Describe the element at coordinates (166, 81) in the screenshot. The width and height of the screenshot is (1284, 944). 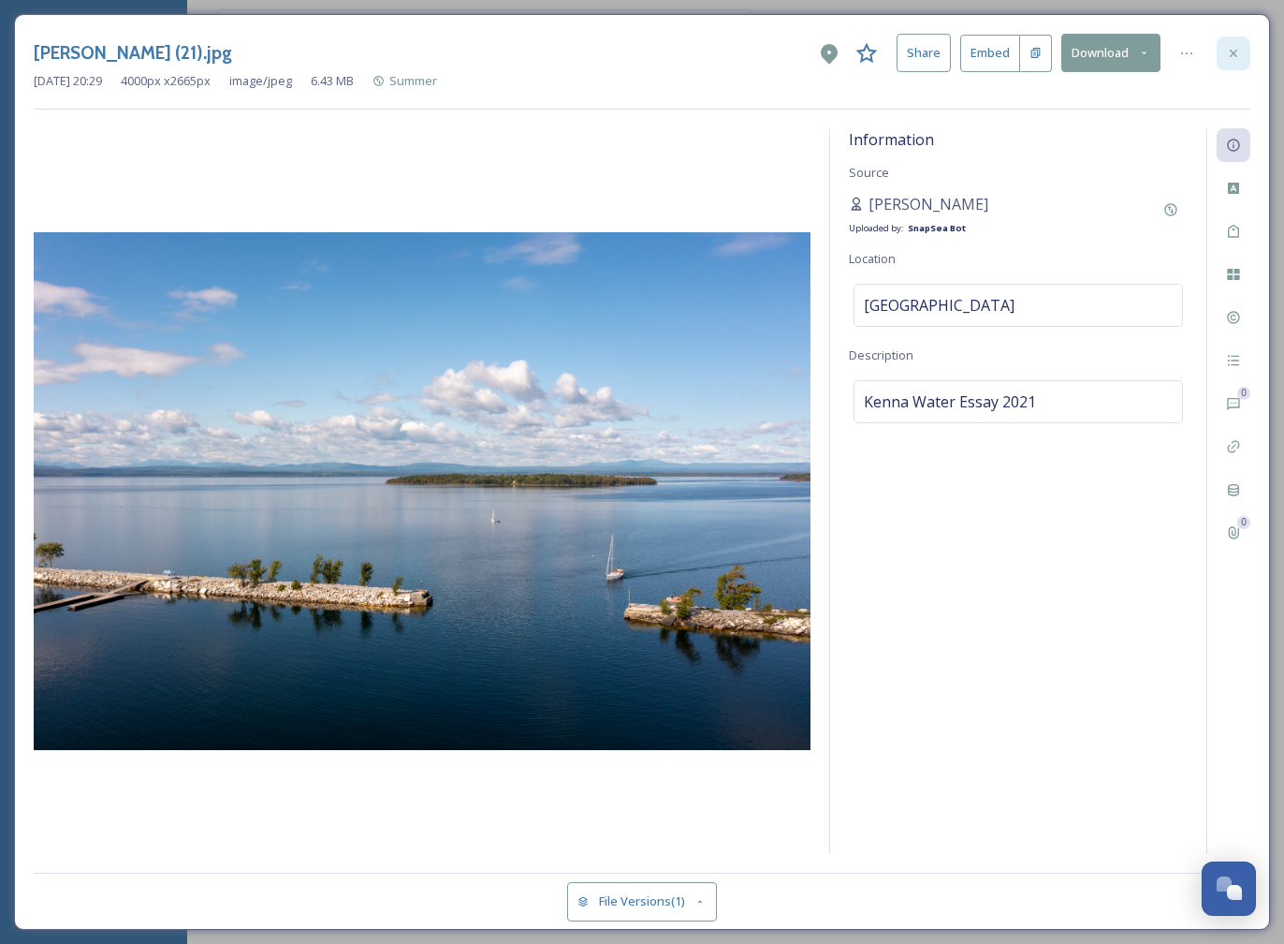
I see `span: 4000 px x 2665 px` at that location.